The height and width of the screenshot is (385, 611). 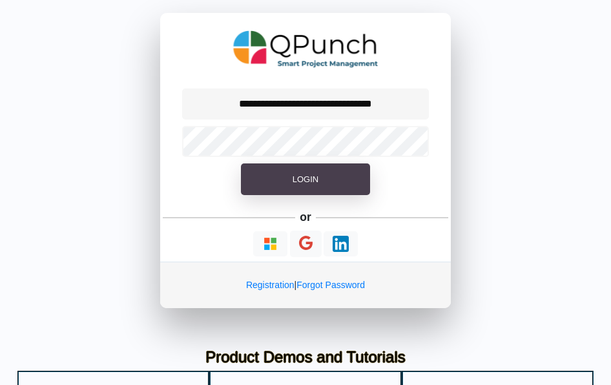 What do you see at coordinates (305, 179) in the screenshot?
I see `button: Login` at bounding box center [305, 179].